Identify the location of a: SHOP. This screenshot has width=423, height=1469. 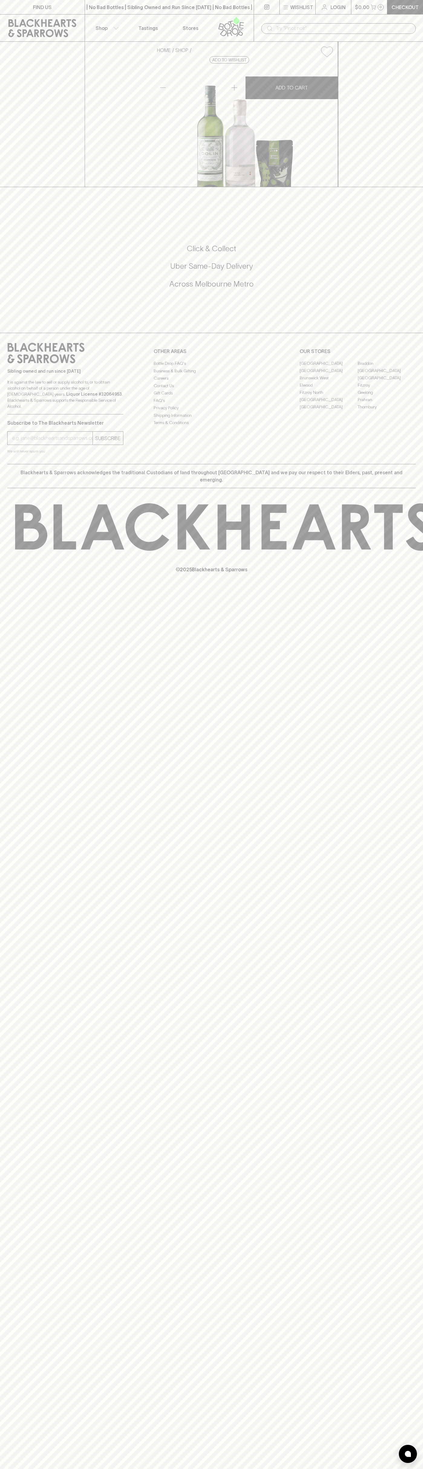
(182, 50).